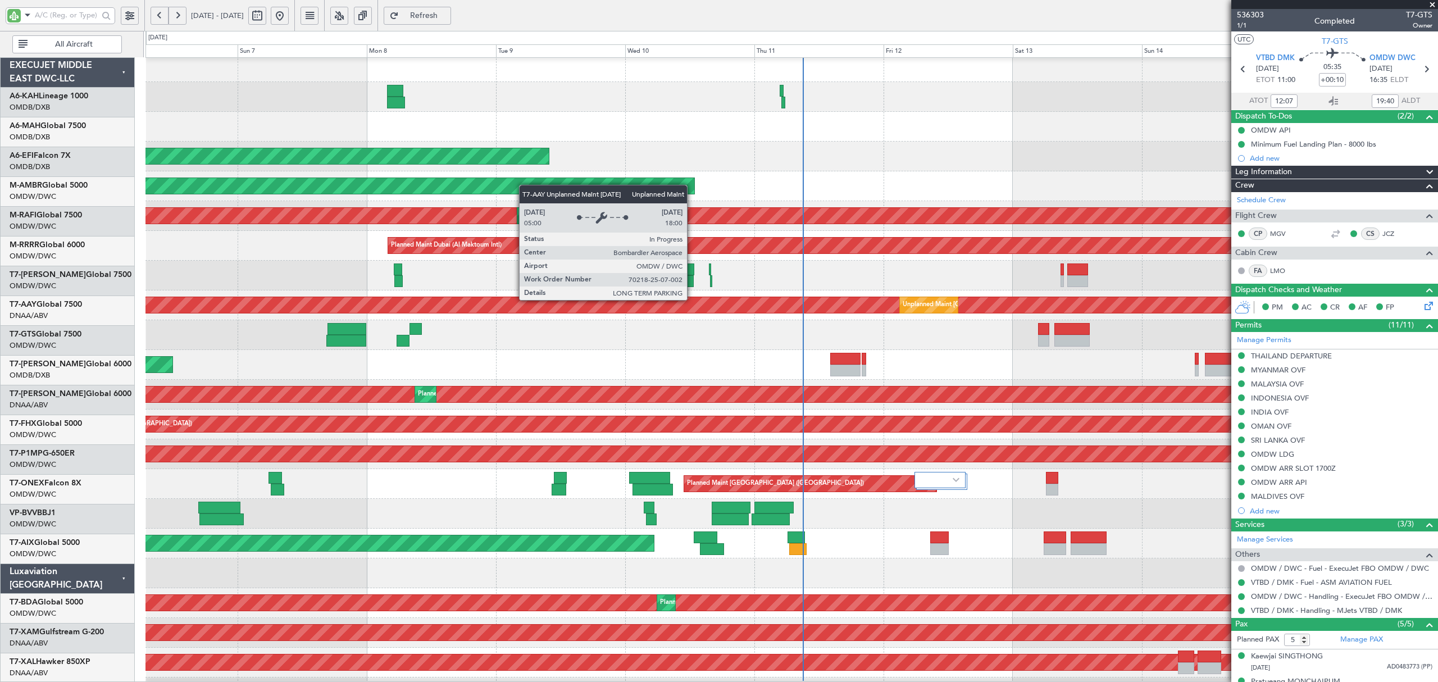 The width and height of the screenshot is (1438, 682). I want to click on div: Kaewjai SINGTHONG, so click(1287, 657).